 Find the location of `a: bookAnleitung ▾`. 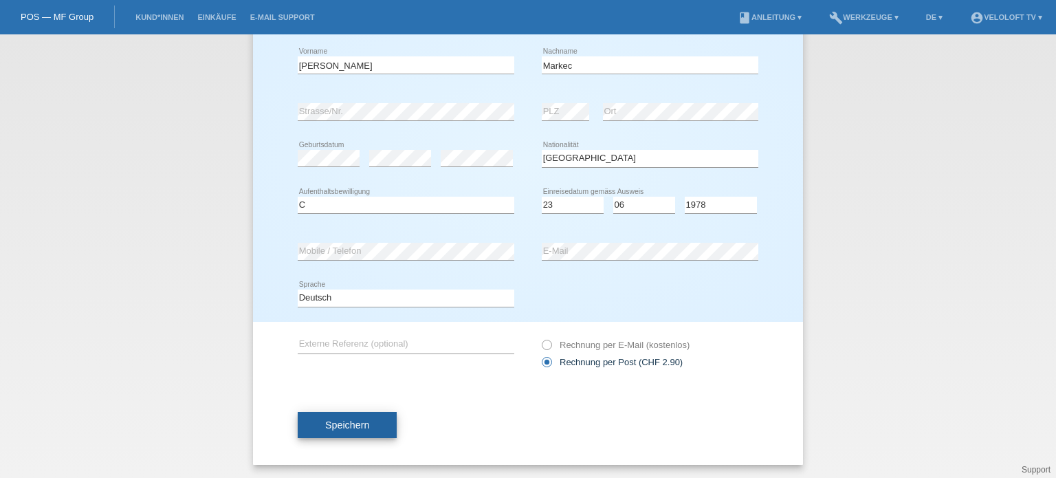

a: bookAnleitung ▾ is located at coordinates (770, 17).